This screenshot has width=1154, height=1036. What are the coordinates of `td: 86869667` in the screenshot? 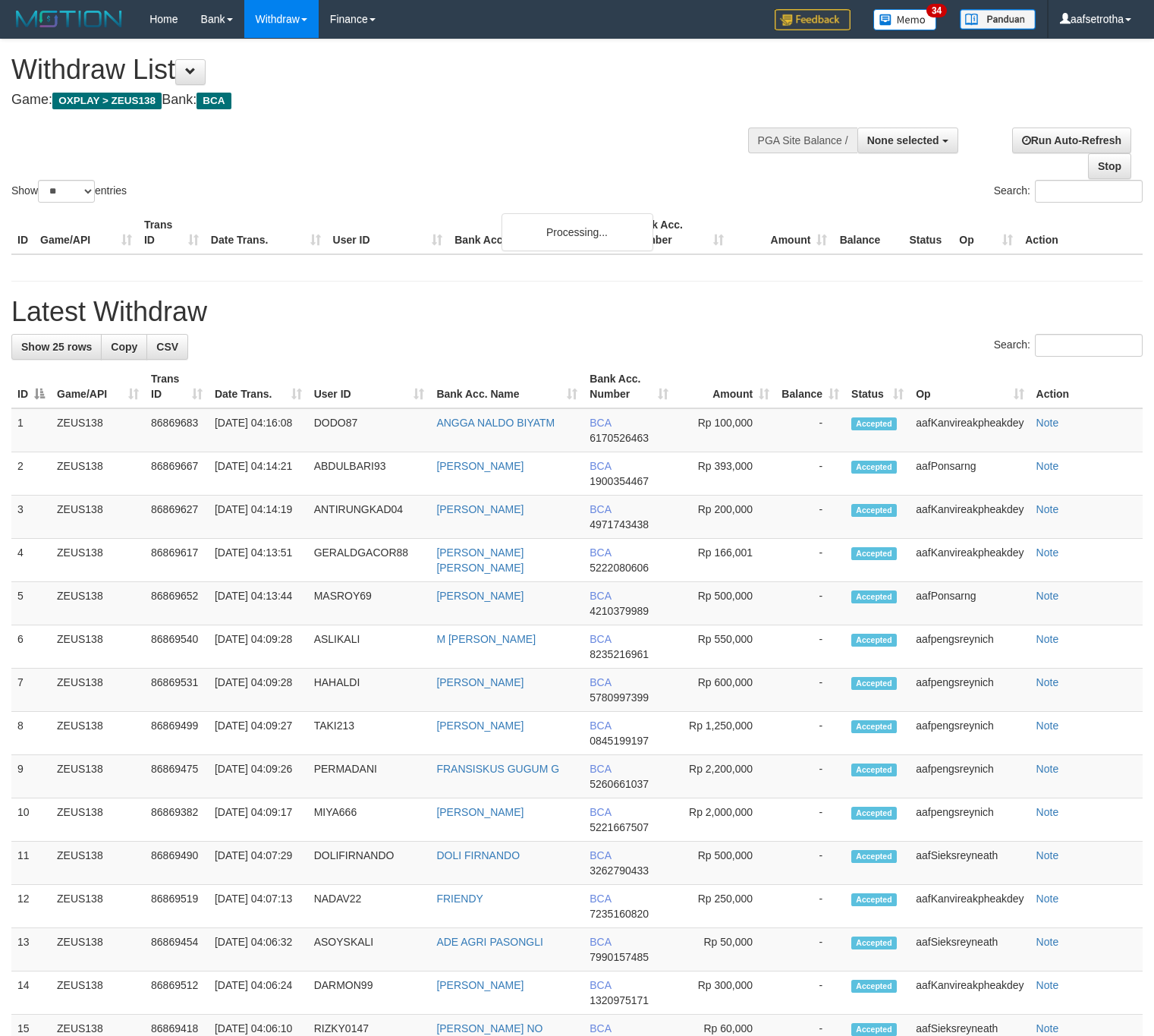 It's located at (177, 473).